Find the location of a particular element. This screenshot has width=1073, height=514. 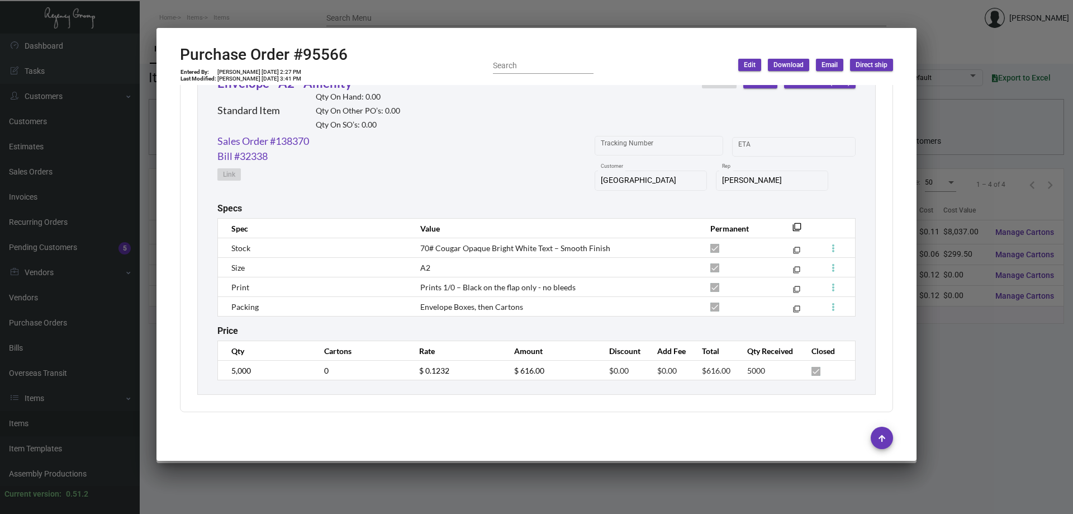

span: $616.00 is located at coordinates (716, 370).